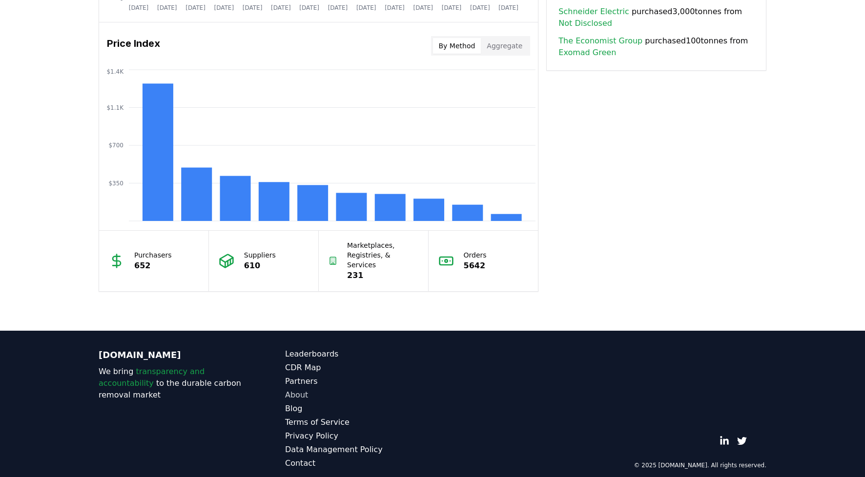 This screenshot has height=477, width=865. I want to click on a: About, so click(359, 395).